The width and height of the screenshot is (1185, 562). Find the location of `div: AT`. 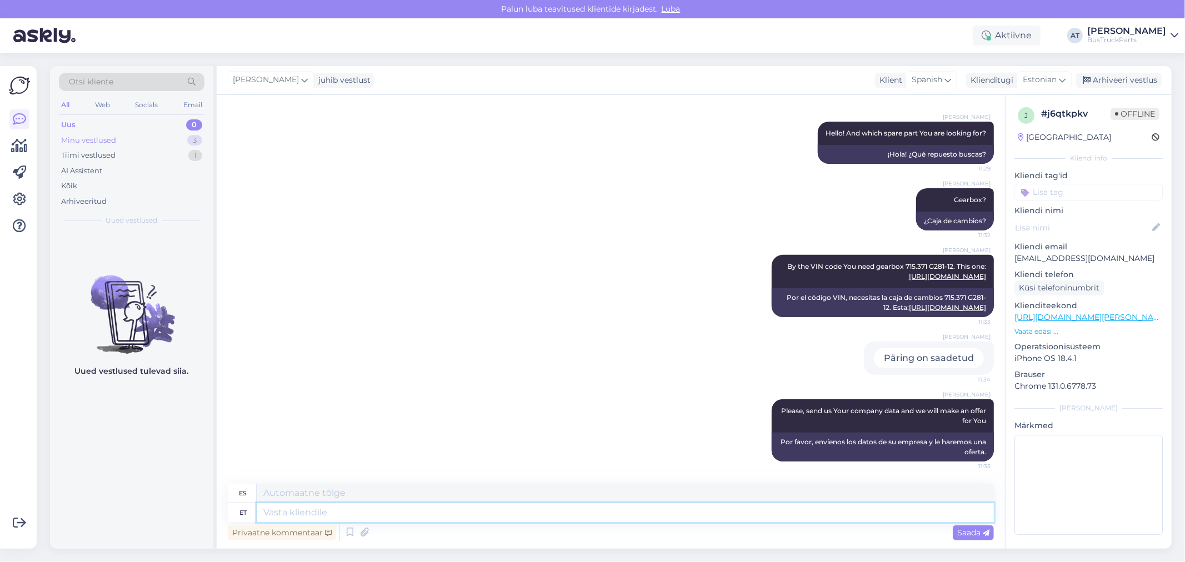

div: AT is located at coordinates (1075, 36).